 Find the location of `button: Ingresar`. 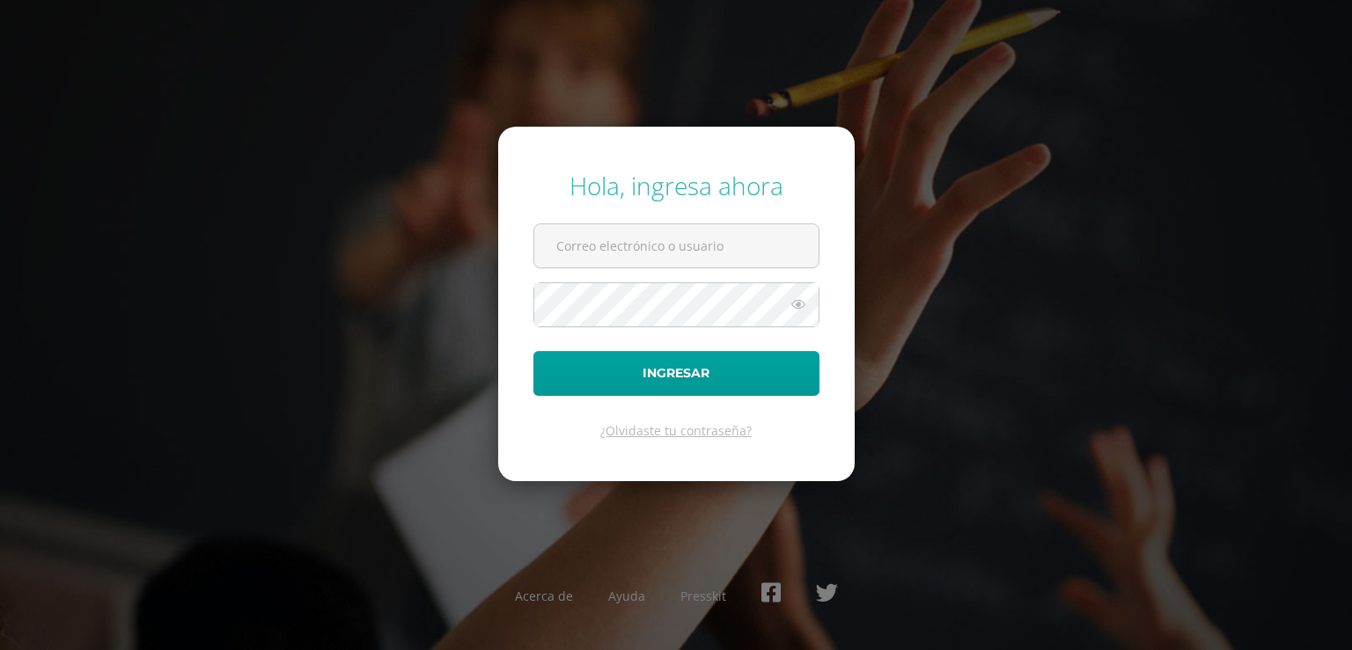

button: Ingresar is located at coordinates (676, 373).